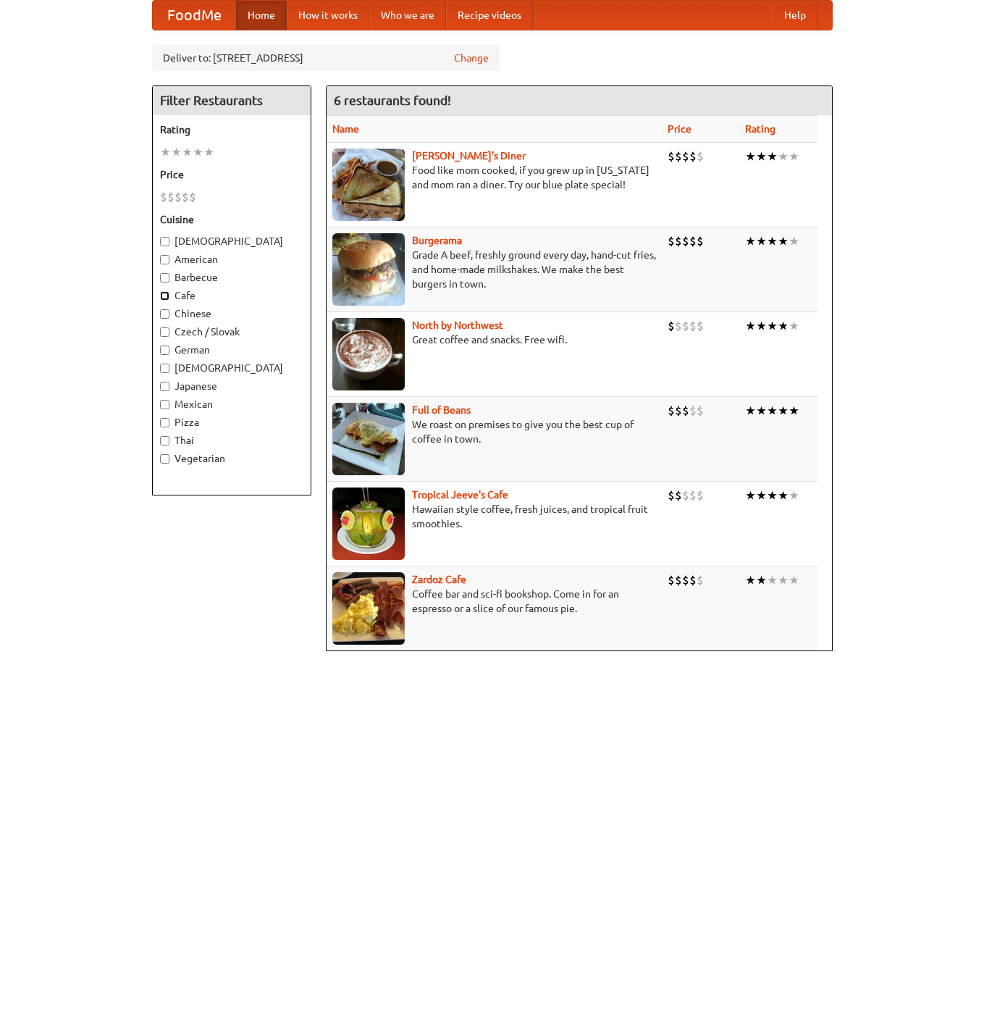  What do you see at coordinates (761, 129) in the screenshot?
I see `a: Rating` at bounding box center [761, 129].